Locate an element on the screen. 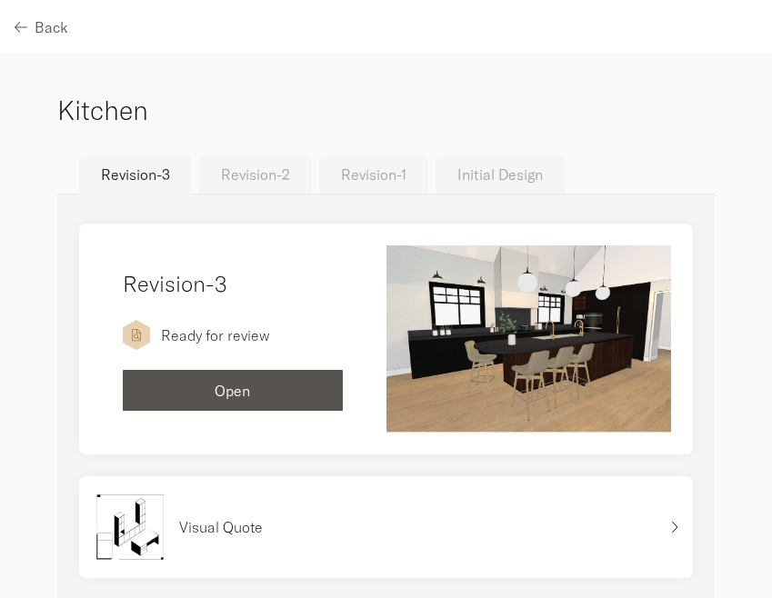  button: Initial Design is located at coordinates (500, 175).